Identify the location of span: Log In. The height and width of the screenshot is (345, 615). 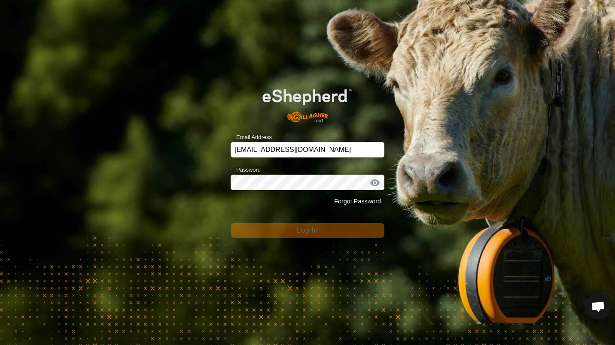
(307, 230).